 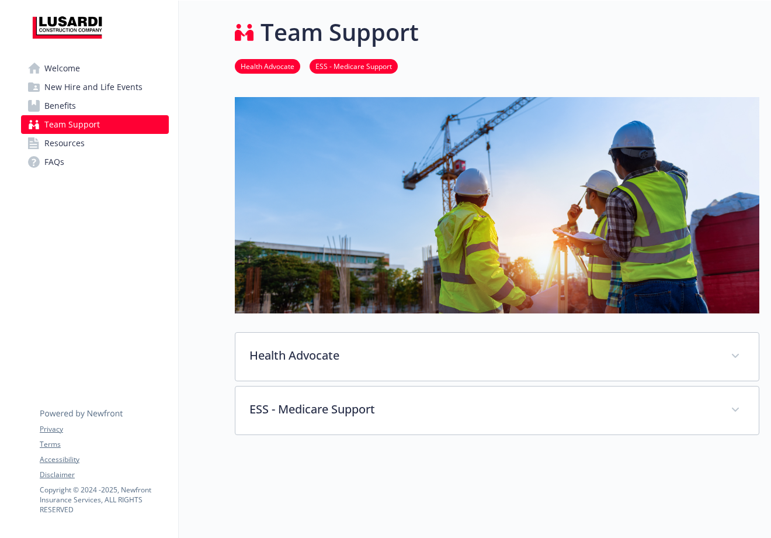 What do you see at coordinates (497, 205) in the screenshot?
I see `img: team support page banner` at bounding box center [497, 205].